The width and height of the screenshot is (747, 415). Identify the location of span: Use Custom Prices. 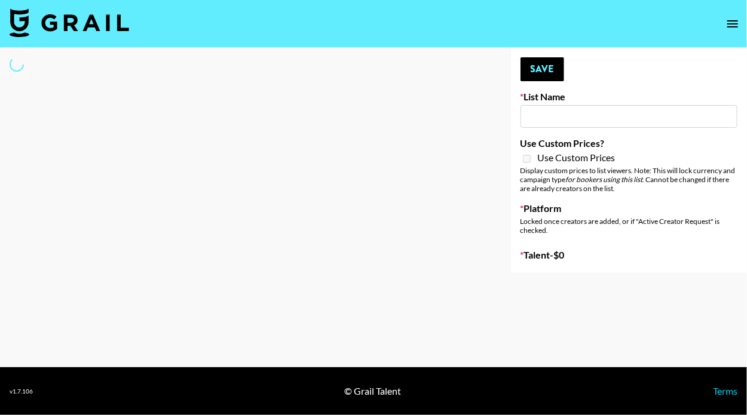
(576, 158).